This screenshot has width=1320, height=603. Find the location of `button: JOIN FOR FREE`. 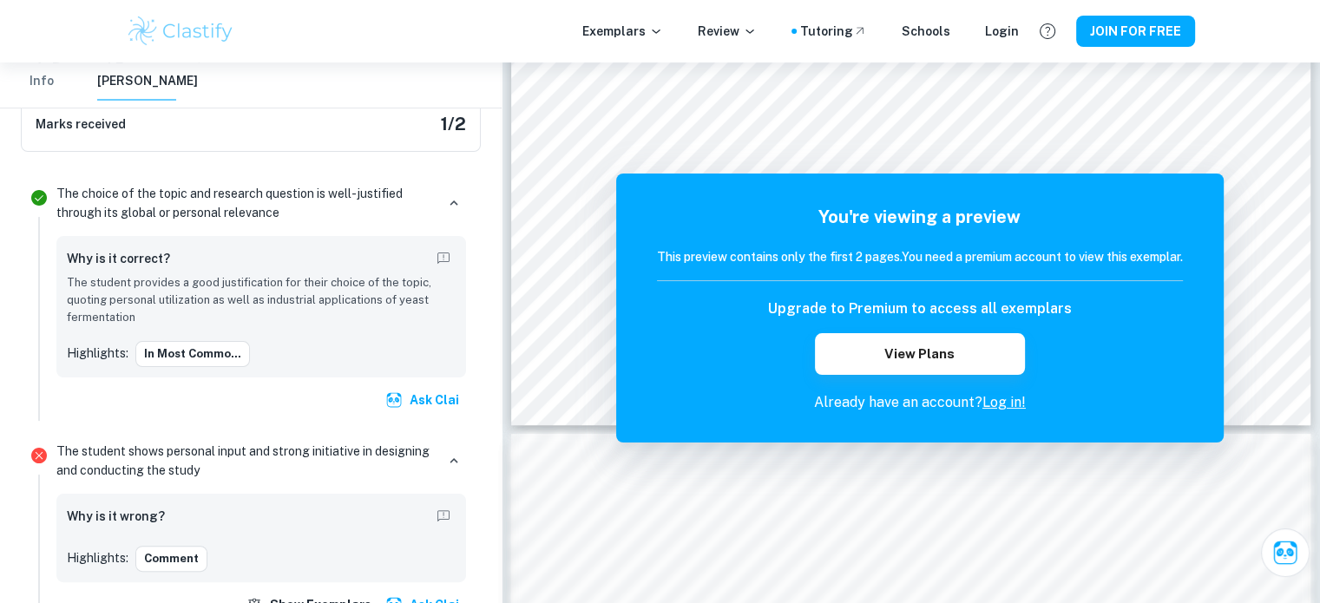

button: JOIN FOR FREE is located at coordinates (1135, 31).